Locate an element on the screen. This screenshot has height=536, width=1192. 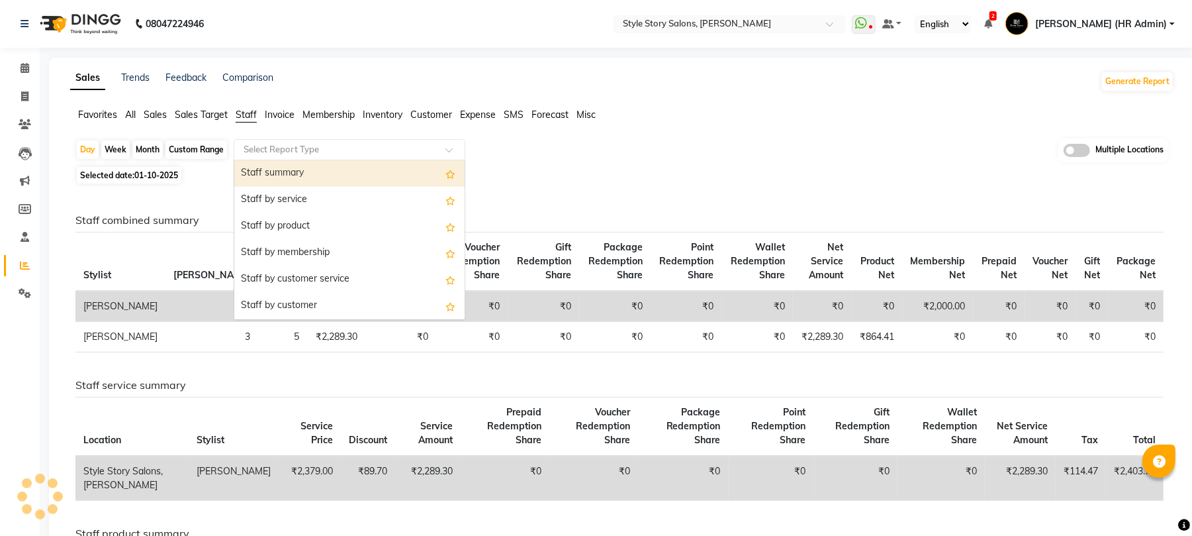
a: Trends is located at coordinates (135, 77).